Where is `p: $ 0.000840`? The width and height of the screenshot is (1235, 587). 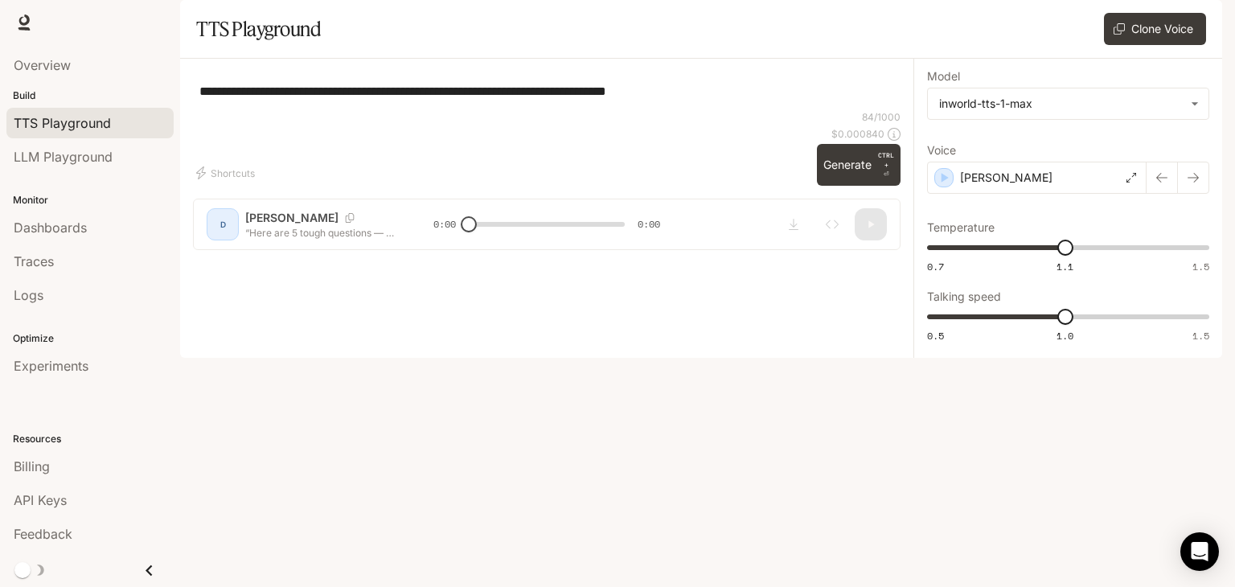
p: $ 0.000840 is located at coordinates (858, 133).